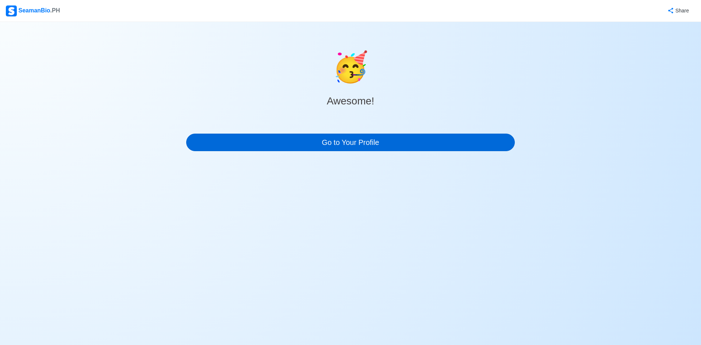  Describe the element at coordinates (351, 67) in the screenshot. I see `span: celebrate` at that location.